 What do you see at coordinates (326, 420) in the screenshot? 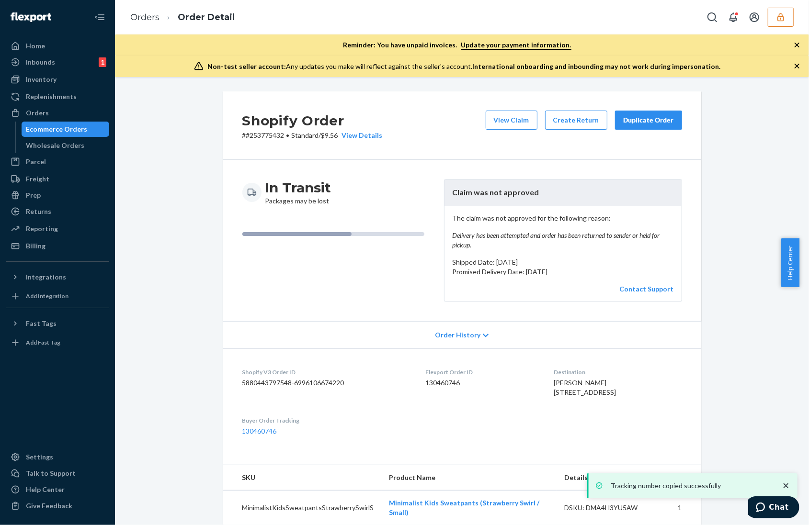
I see `dt: Buyer Order Tracking` at bounding box center [326, 420].